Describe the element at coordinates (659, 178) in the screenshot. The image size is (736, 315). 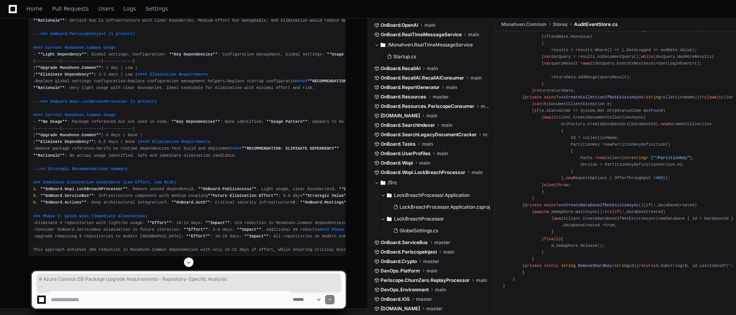
I see `span: 400` at that location.